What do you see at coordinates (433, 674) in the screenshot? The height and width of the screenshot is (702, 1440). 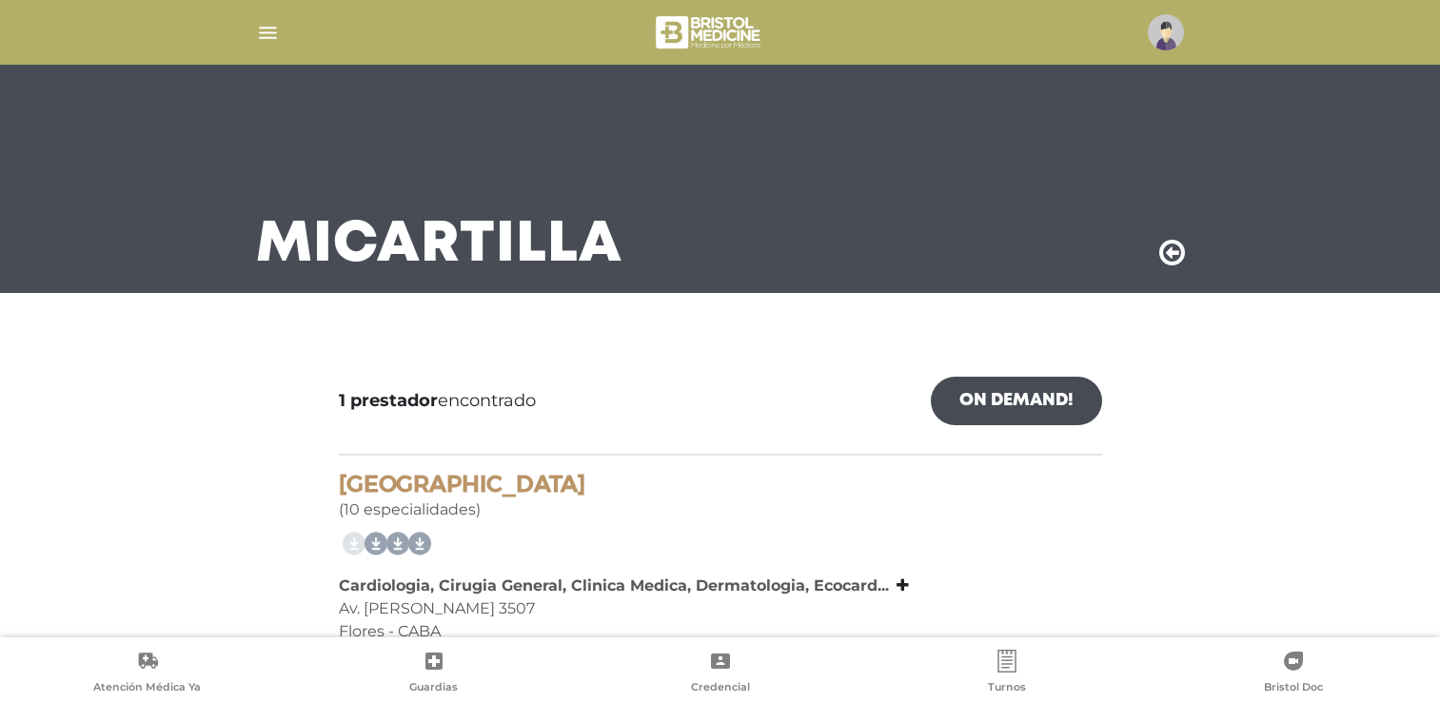 I see `a: Guardias` at bounding box center [433, 674].